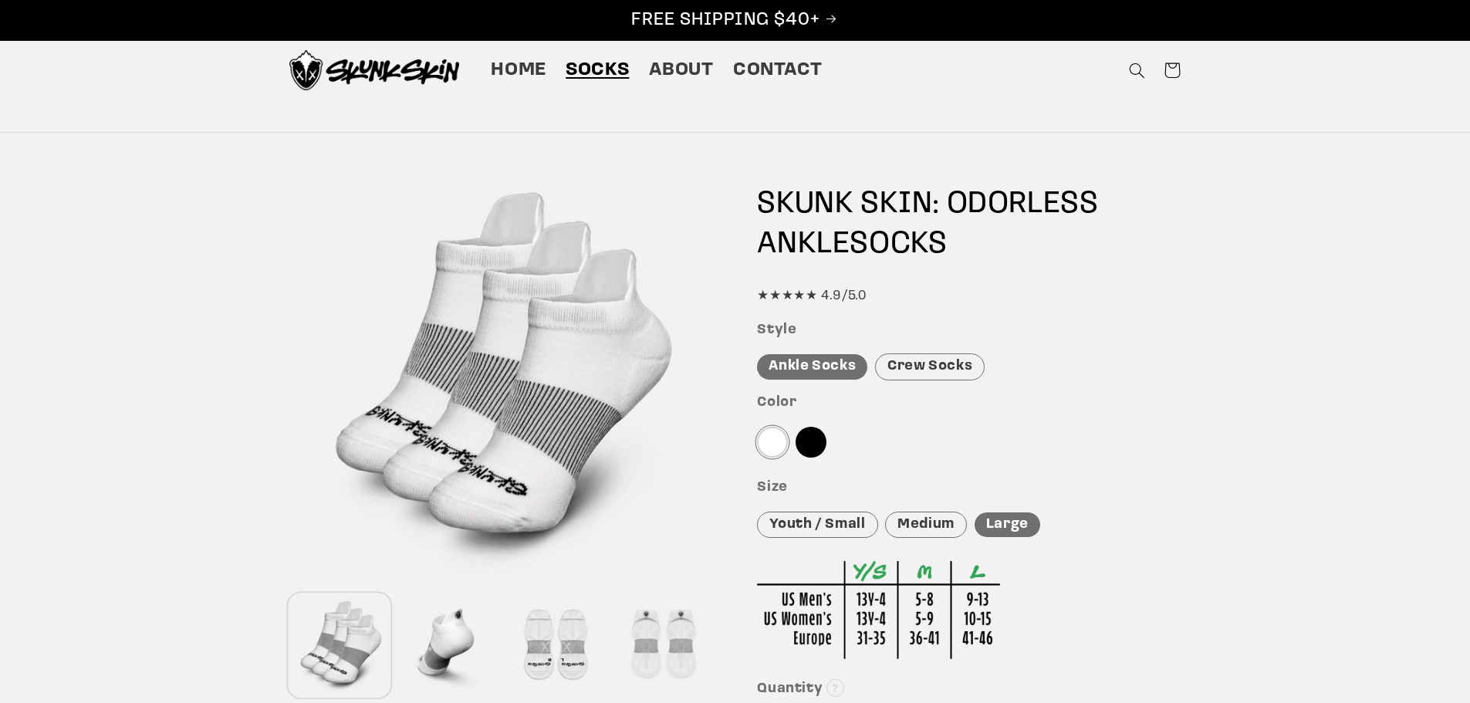 The image size is (1470, 703). Describe the element at coordinates (734, 20) in the screenshot. I see `p: FREE SHIPPING $40+` at that location.